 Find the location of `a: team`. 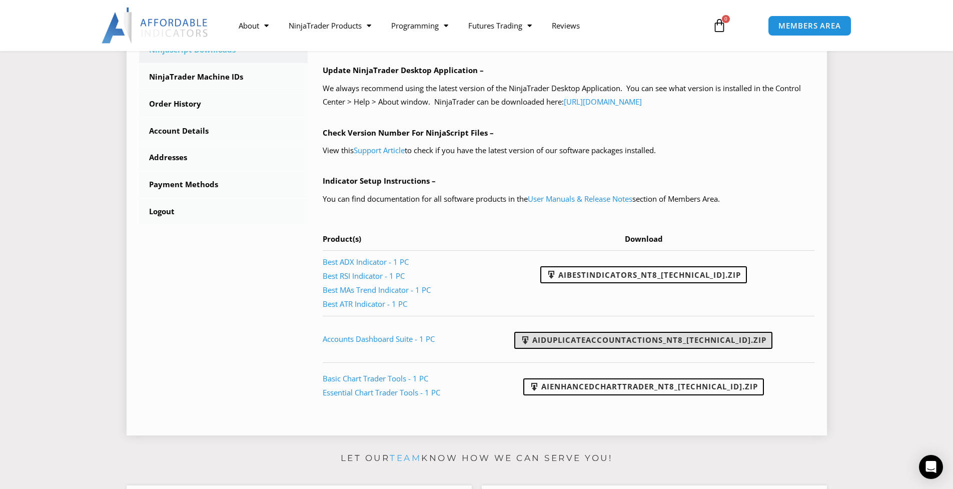

a: team is located at coordinates (405, 458).